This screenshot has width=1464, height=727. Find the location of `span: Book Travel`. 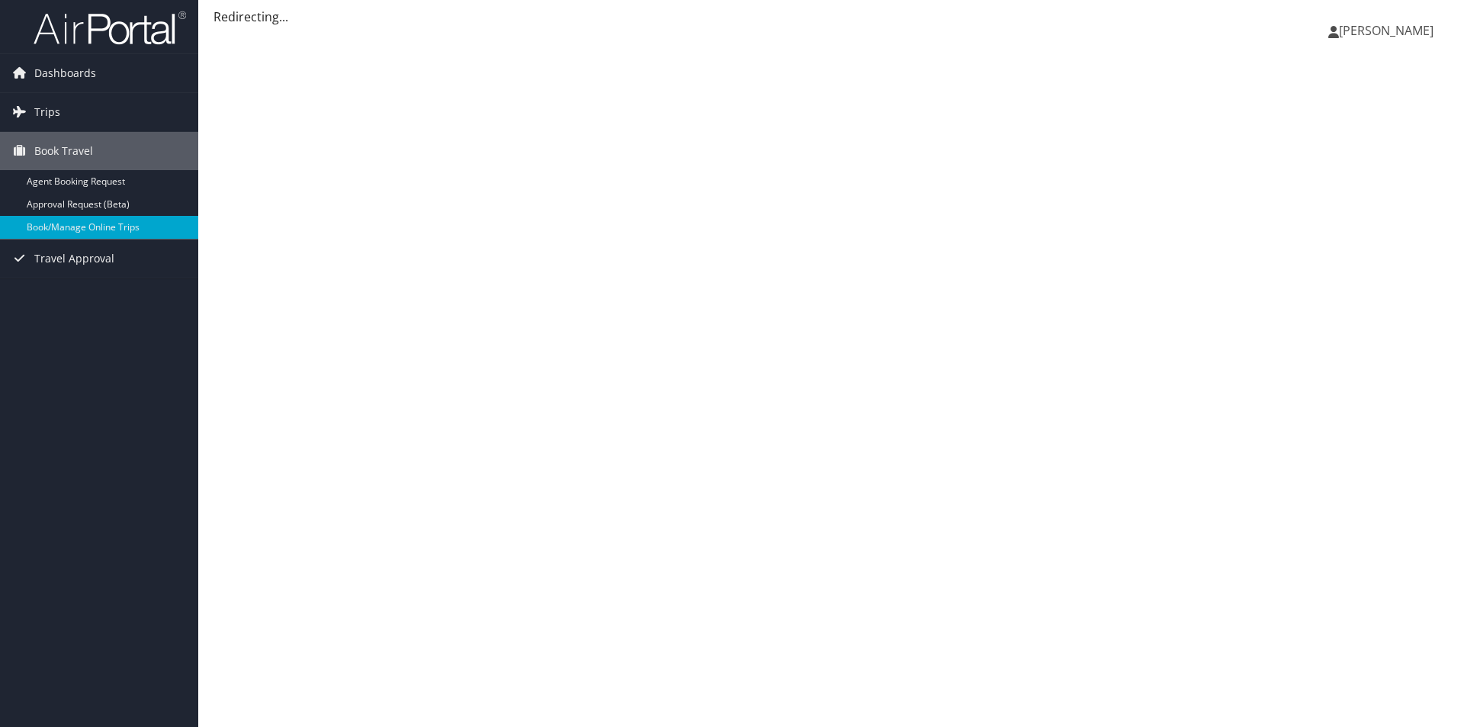

span: Book Travel is located at coordinates (63, 151).